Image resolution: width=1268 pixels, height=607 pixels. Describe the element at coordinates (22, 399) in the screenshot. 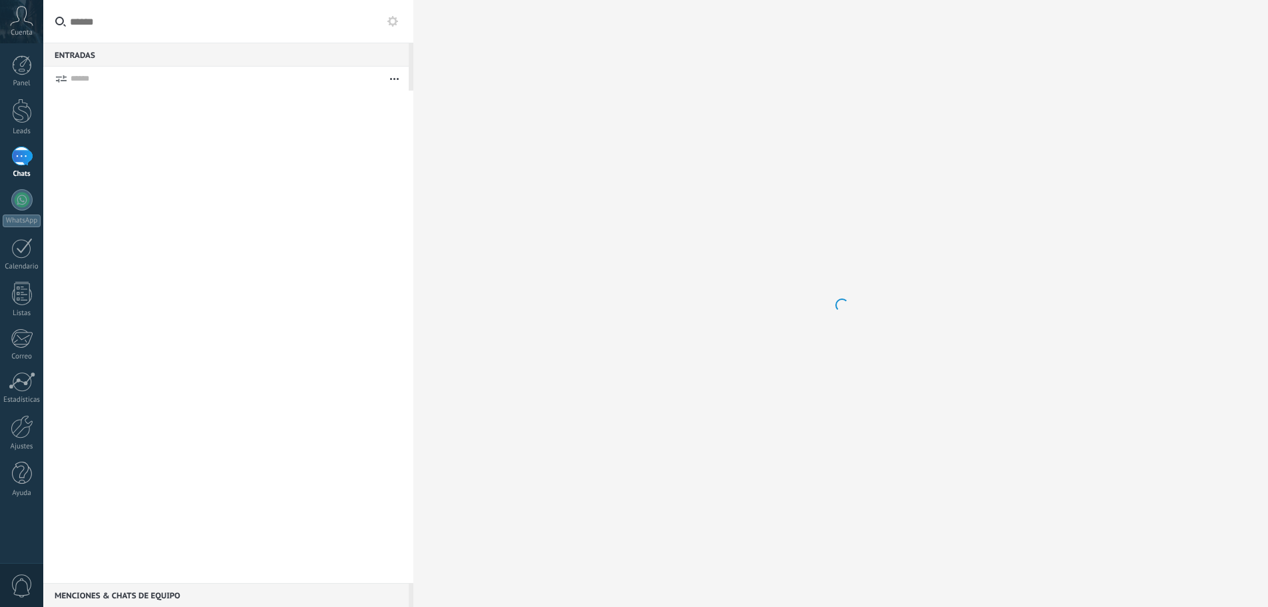

I see `div: Estadísticas` at that location.